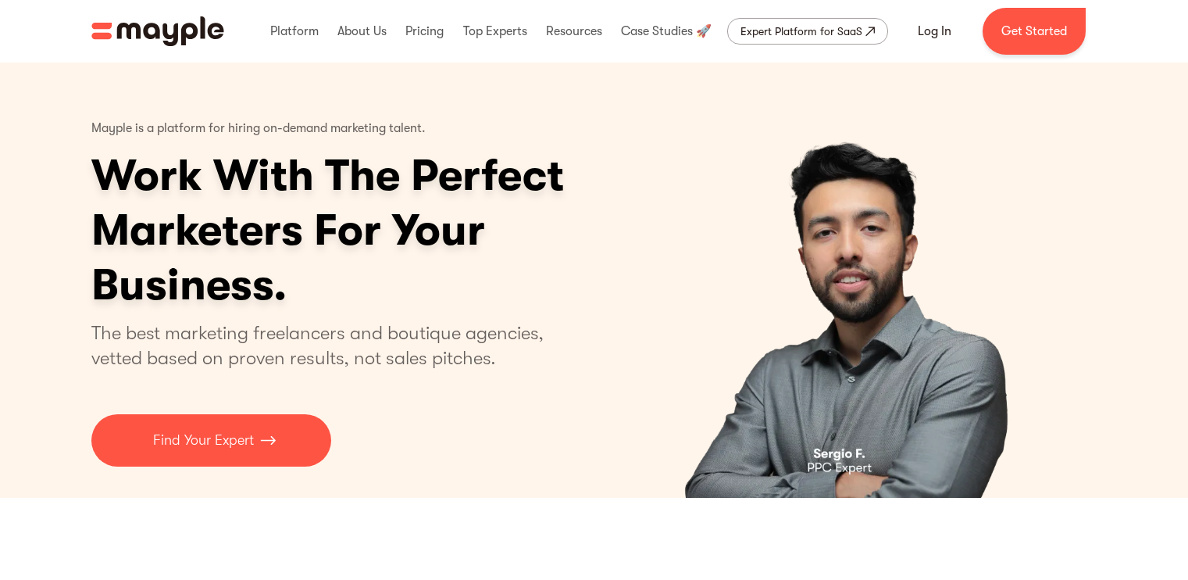  I want to click on a: Log In, so click(934, 31).